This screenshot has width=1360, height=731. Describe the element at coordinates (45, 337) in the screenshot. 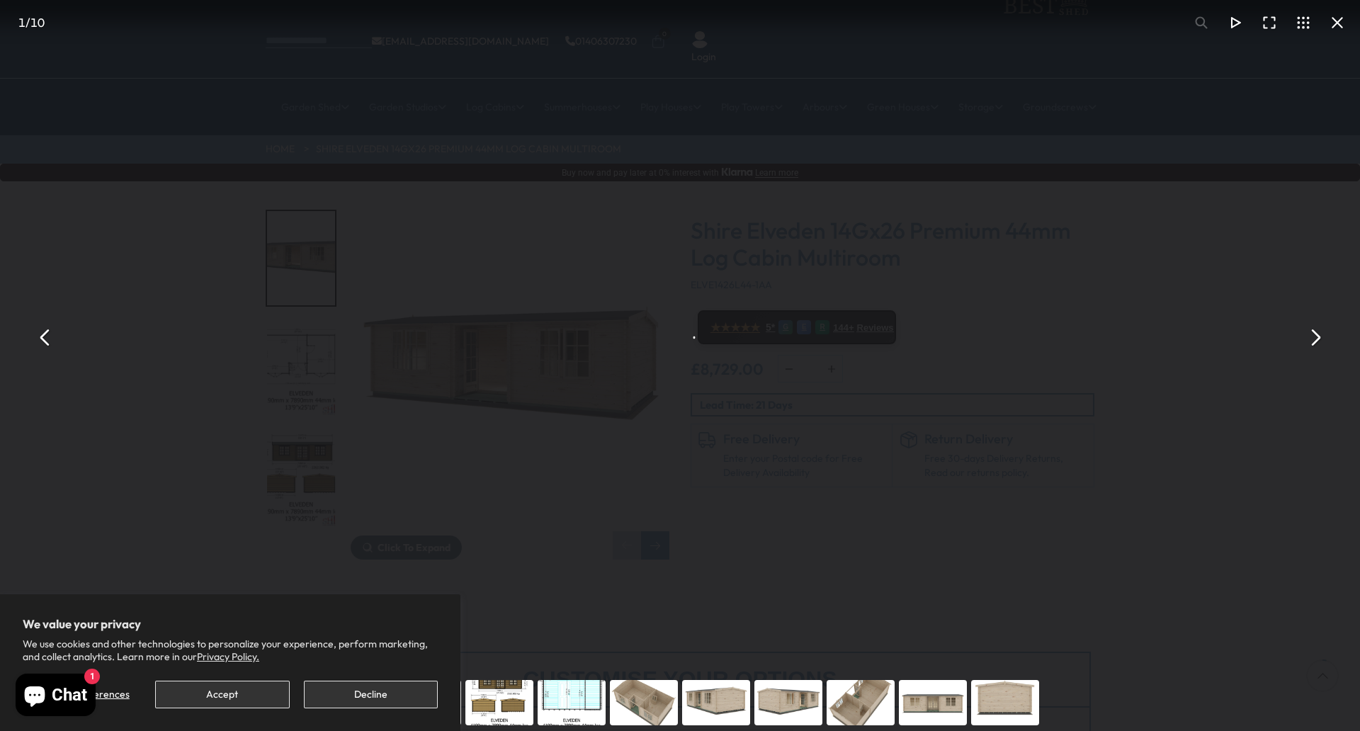

I see `button: Previous` at that location.